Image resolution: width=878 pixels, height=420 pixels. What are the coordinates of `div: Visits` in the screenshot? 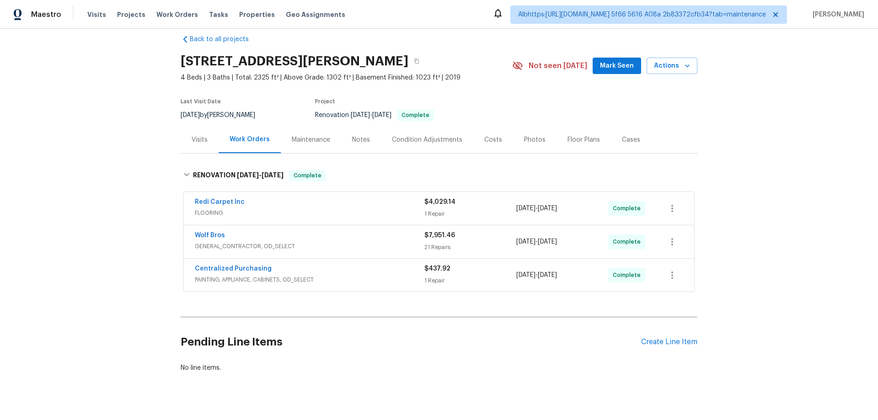 It's located at (199, 140).